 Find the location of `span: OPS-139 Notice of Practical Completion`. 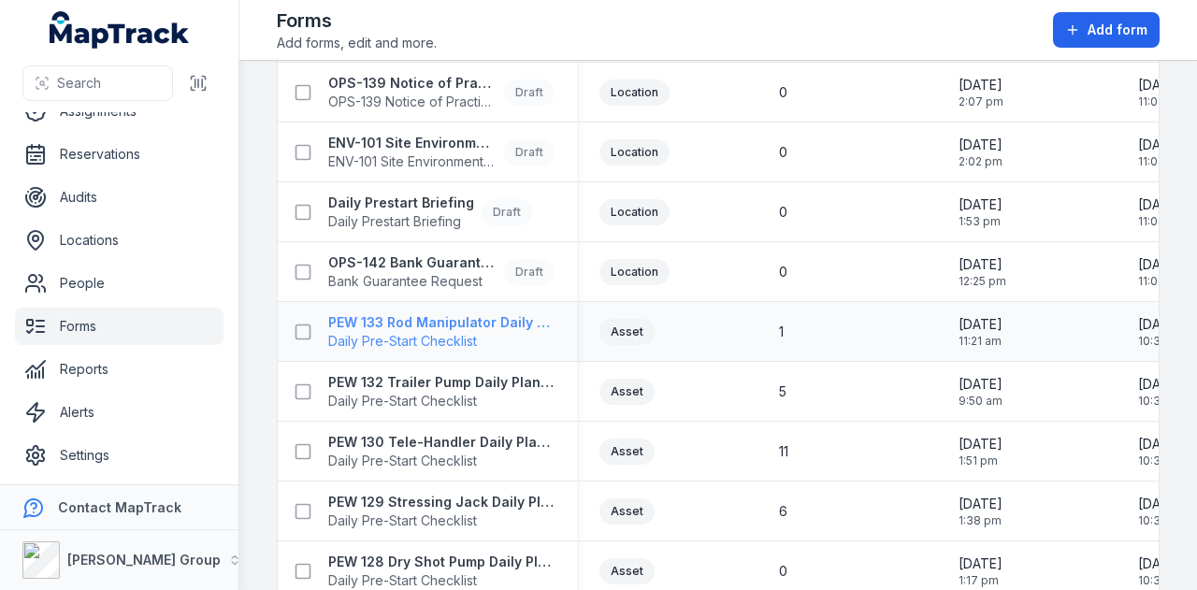

span: OPS-139 Notice of Practical Completion is located at coordinates (413, 102).